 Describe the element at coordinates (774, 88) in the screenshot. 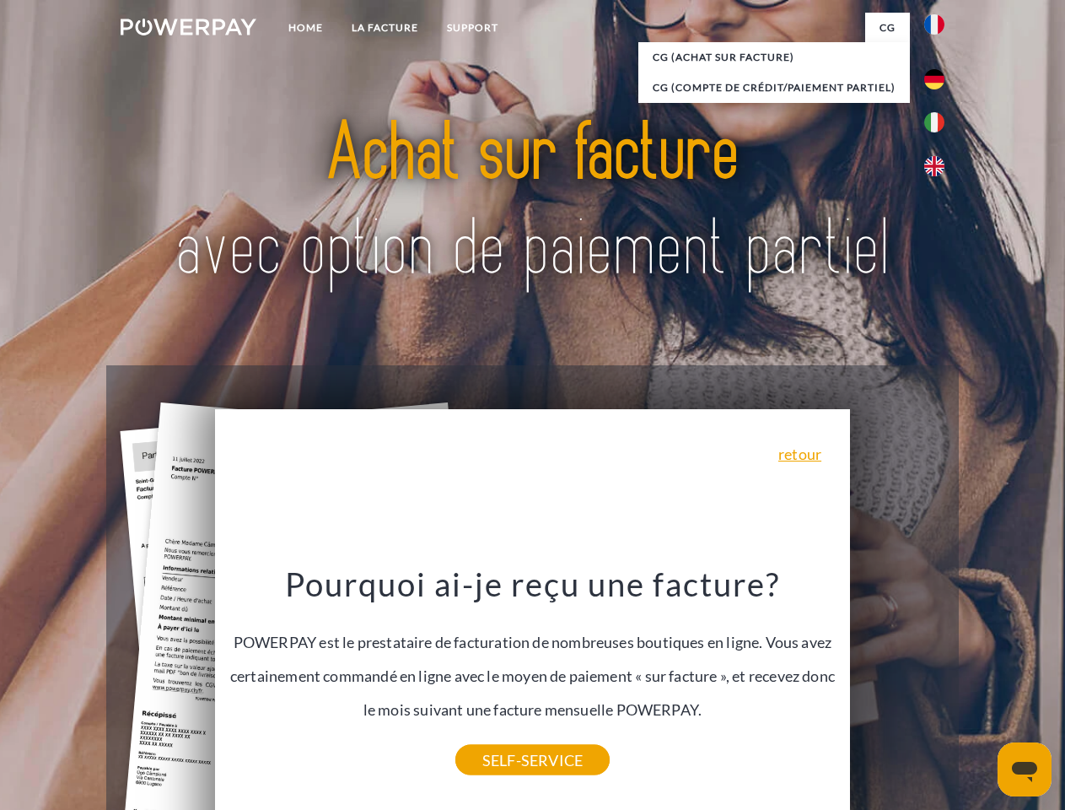

I see `a: CG (Compte de crédit/paiement partiel)` at that location.